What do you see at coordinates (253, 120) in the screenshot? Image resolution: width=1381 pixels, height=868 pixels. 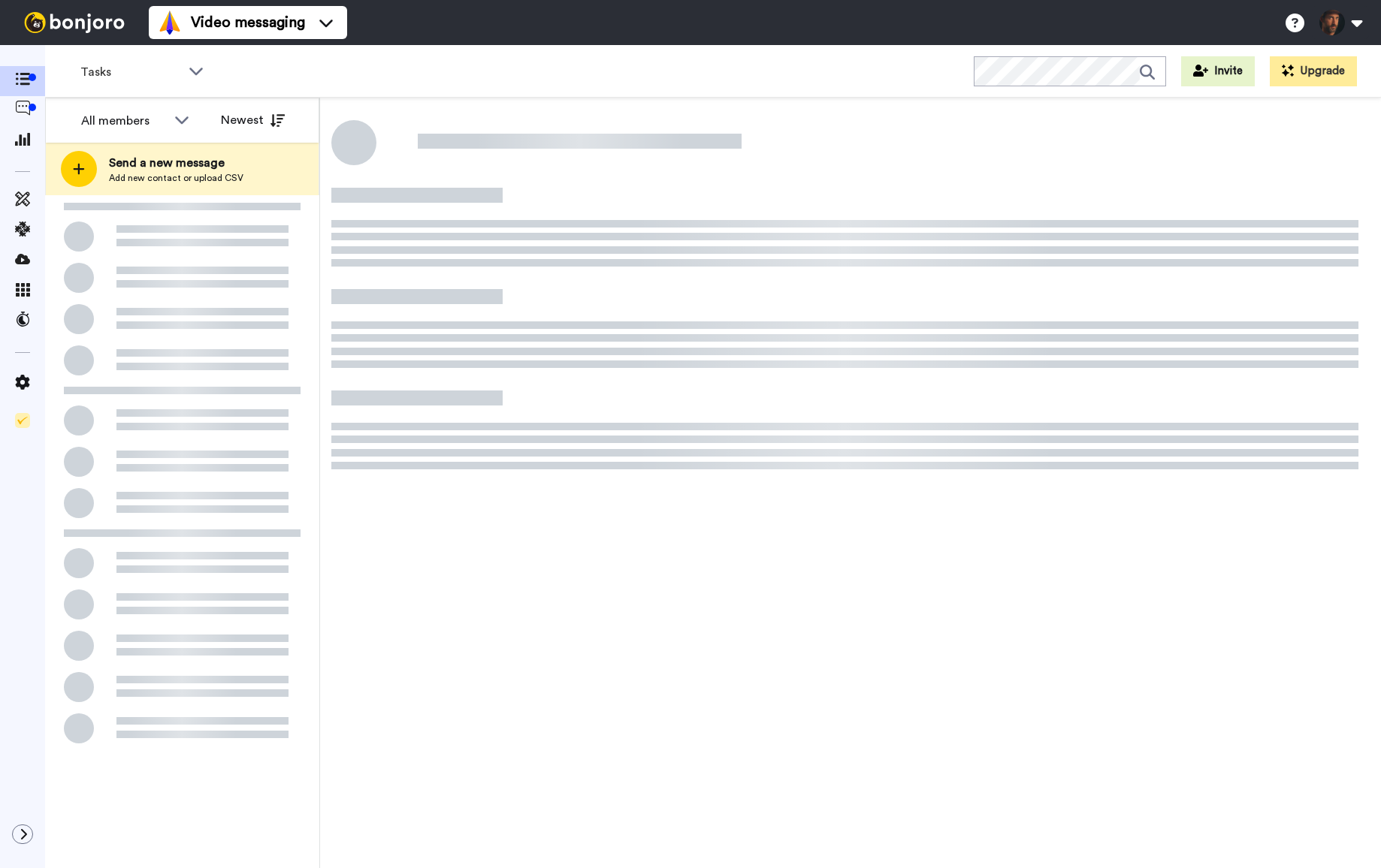 I see `button: Newest` at bounding box center [253, 120].